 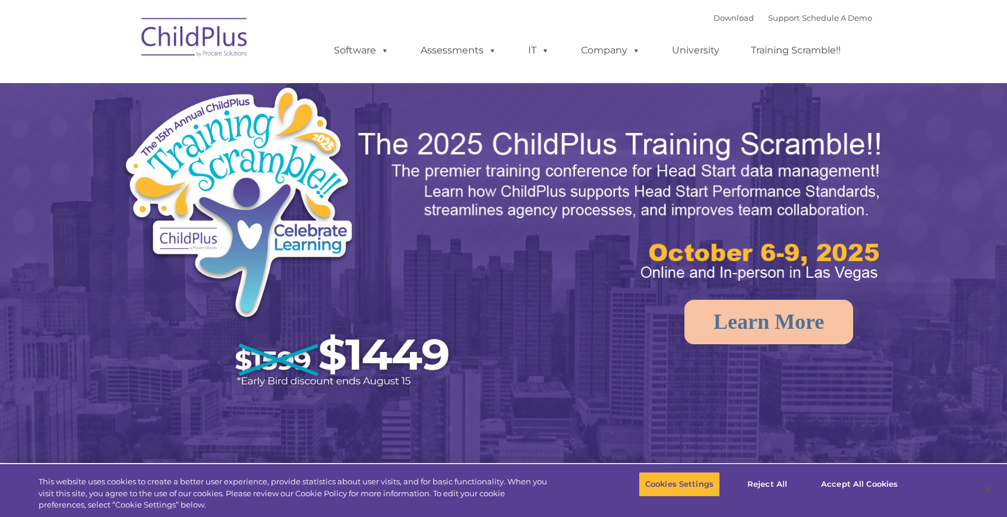 What do you see at coordinates (767, 485) in the screenshot?
I see `button: Reject All` at bounding box center [767, 485].